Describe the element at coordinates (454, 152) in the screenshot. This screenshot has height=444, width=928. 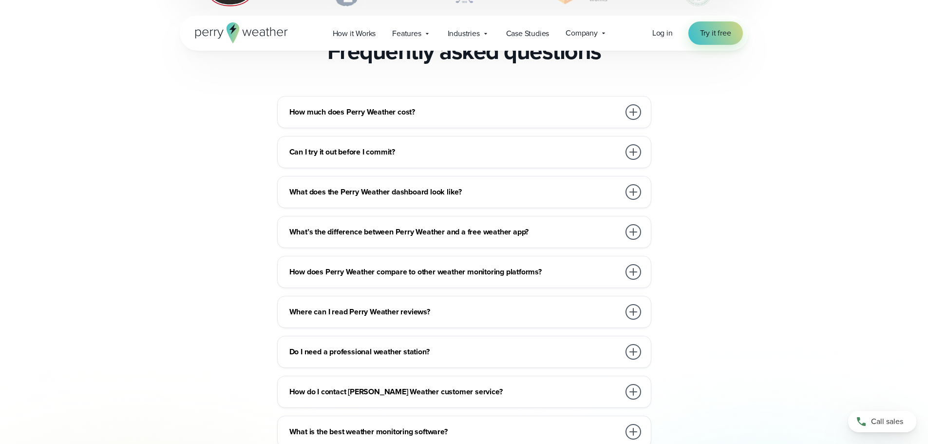
I see `h3: Can I try it out before I commit?` at that location.